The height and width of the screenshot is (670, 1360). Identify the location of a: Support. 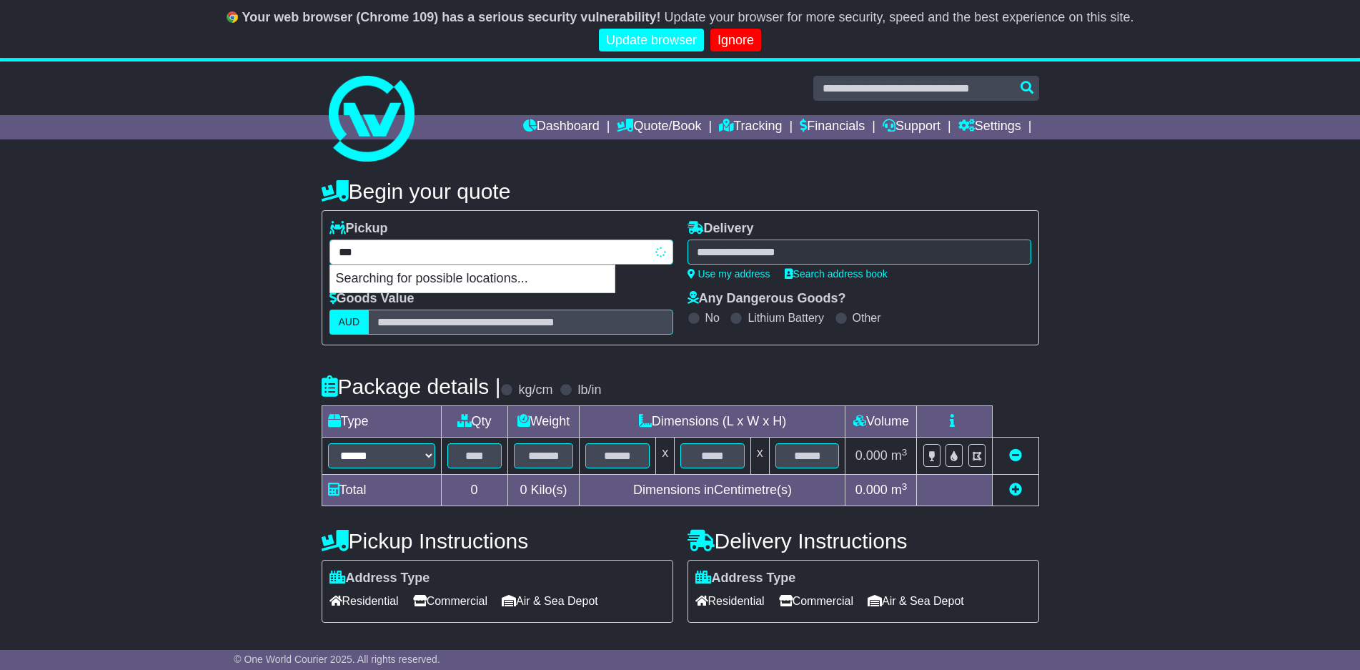
(911, 127).